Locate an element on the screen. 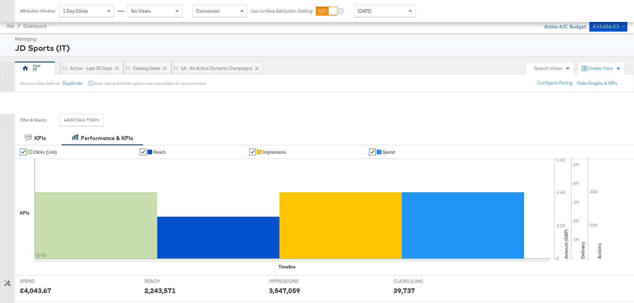 Image resolution: width=634 pixels, height=303 pixels. div: IY is located at coordinates (35, 70).